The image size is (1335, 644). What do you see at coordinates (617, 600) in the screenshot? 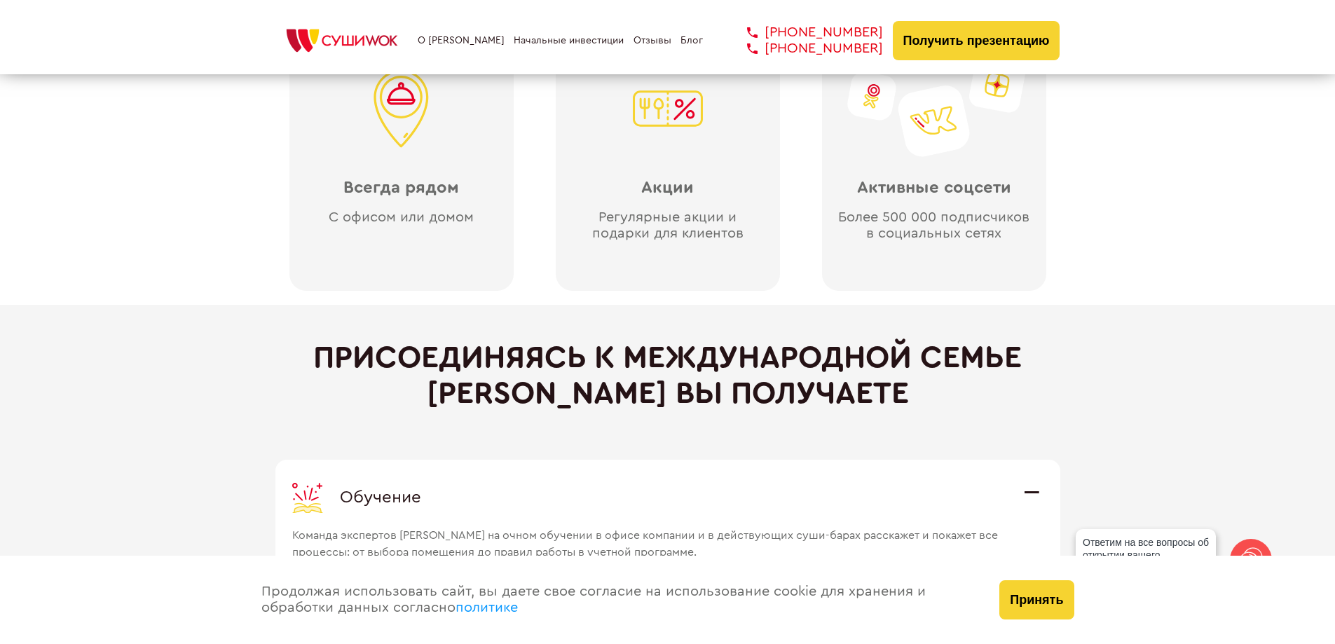
I see `div: Продолжая использовать сайт, вы даете свое согласие на использование cookie для хранения и обрабо...` at bounding box center [617, 600].